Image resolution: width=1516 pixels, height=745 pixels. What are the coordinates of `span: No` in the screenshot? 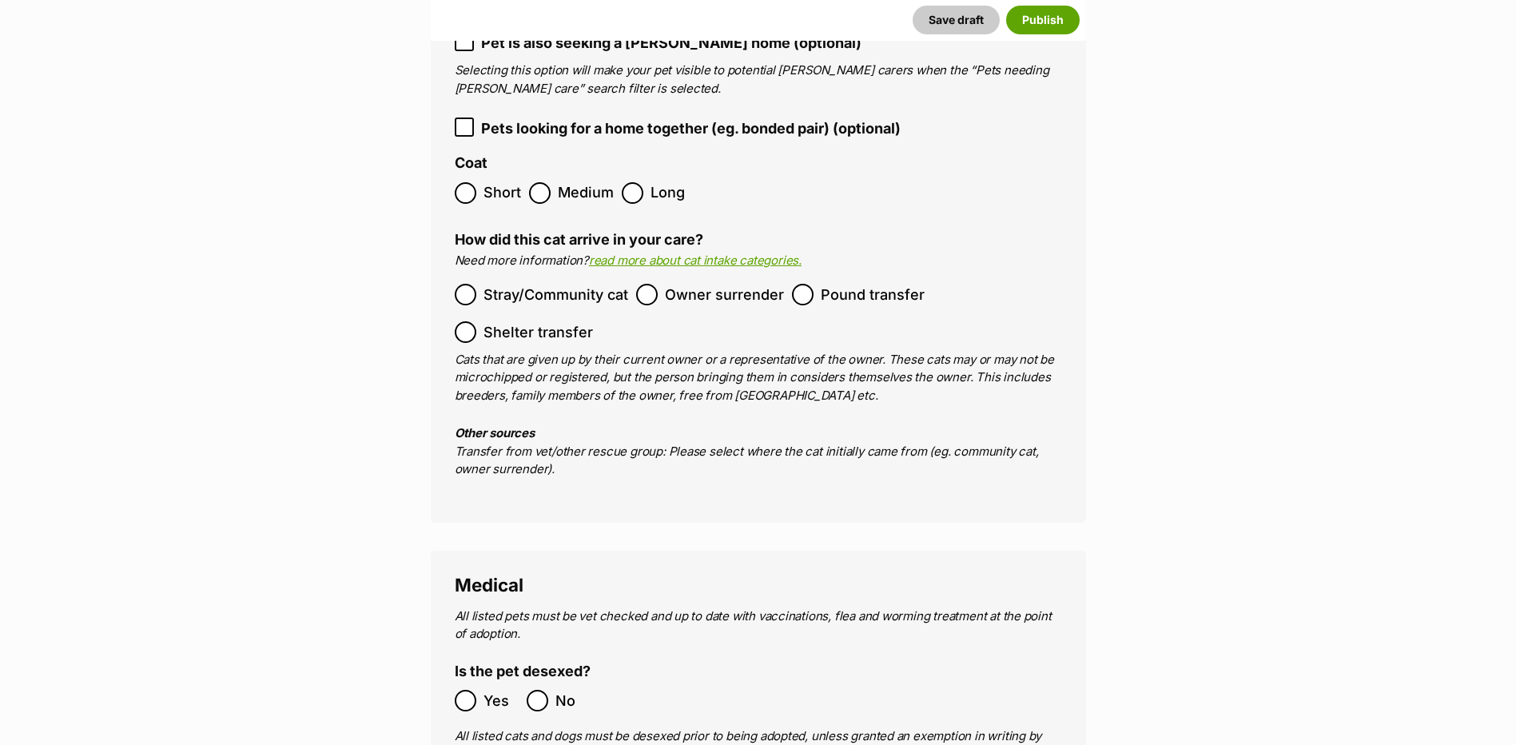 It's located at (573, 700).